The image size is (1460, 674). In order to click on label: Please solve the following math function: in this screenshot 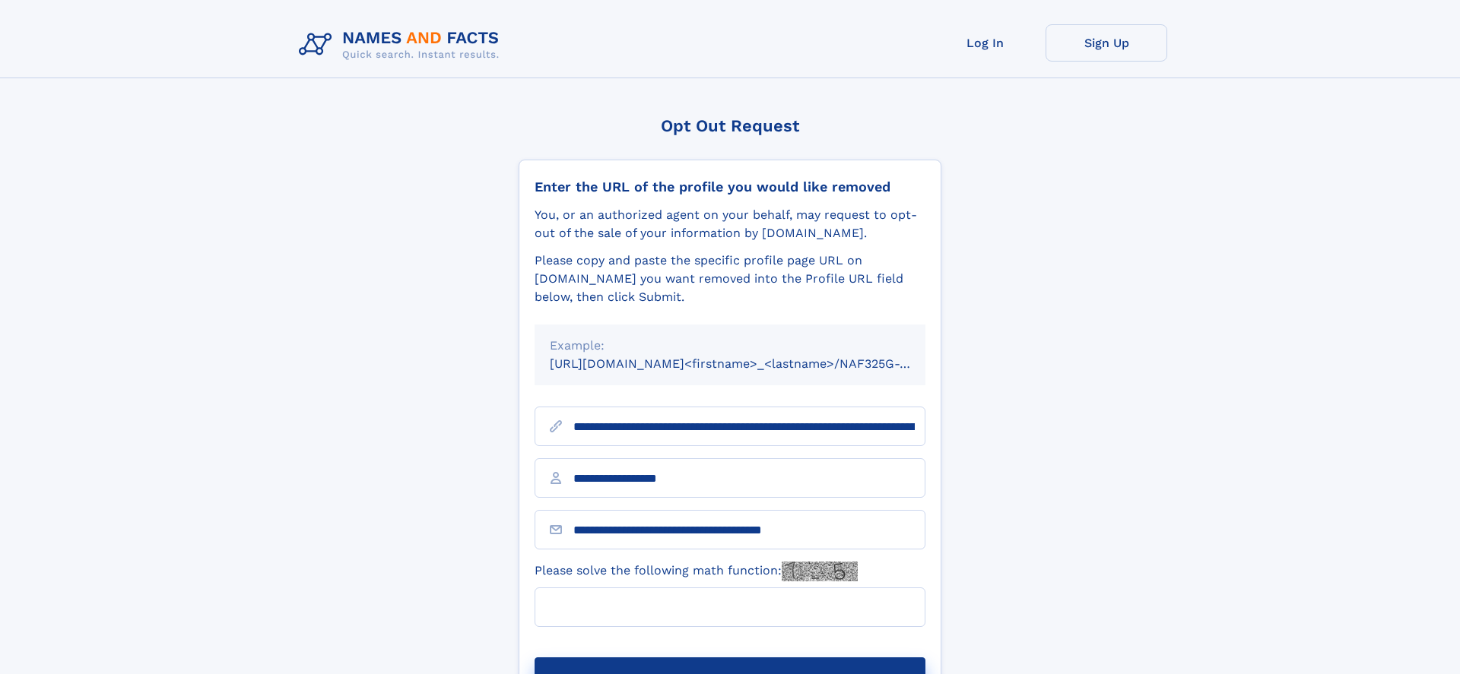, I will do `click(696, 572)`.